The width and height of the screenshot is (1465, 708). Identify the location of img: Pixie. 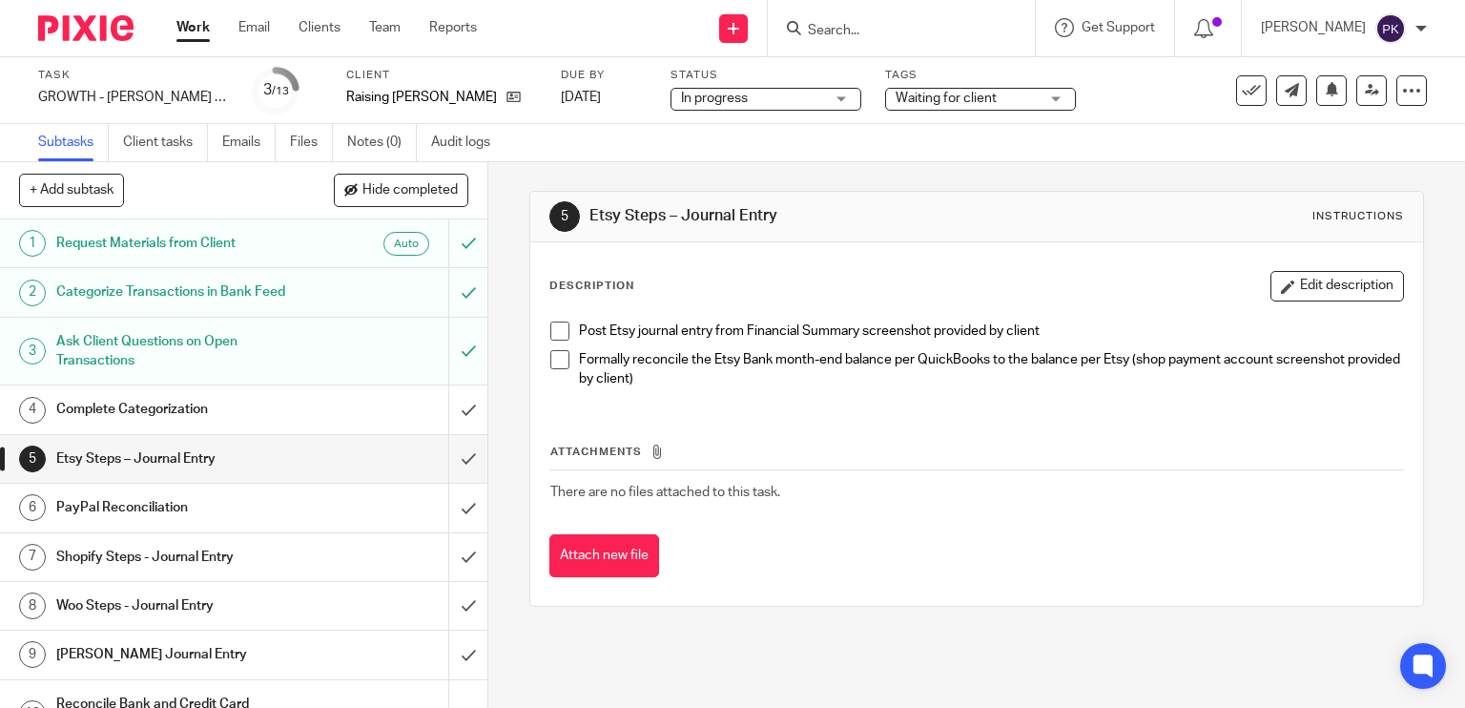
(86, 28).